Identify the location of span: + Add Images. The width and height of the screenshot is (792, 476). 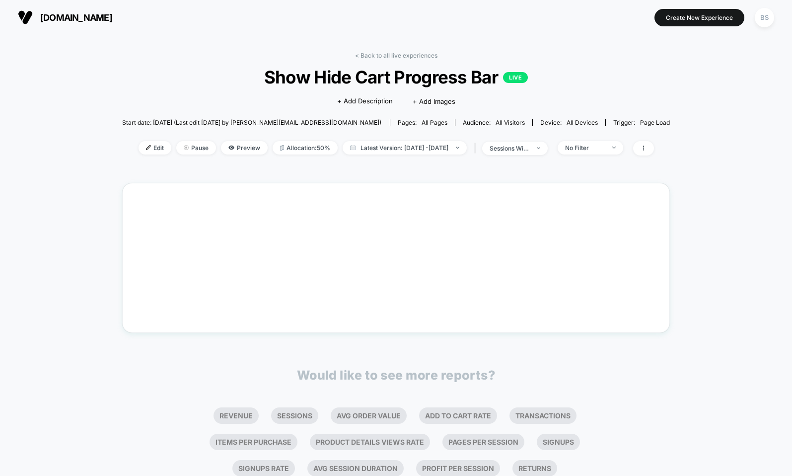
(434, 101).